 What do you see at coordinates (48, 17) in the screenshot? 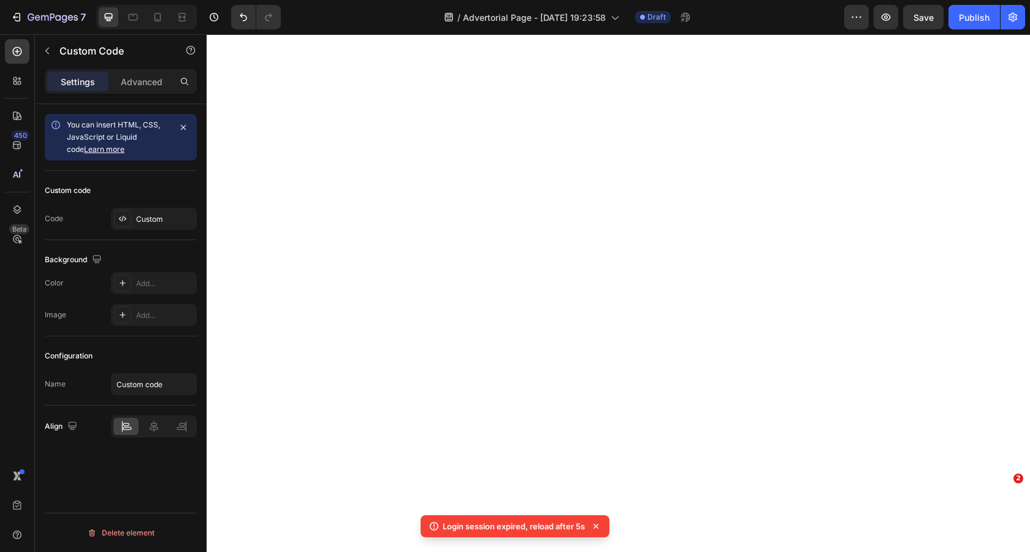
I see `button: 7` at bounding box center [48, 17].